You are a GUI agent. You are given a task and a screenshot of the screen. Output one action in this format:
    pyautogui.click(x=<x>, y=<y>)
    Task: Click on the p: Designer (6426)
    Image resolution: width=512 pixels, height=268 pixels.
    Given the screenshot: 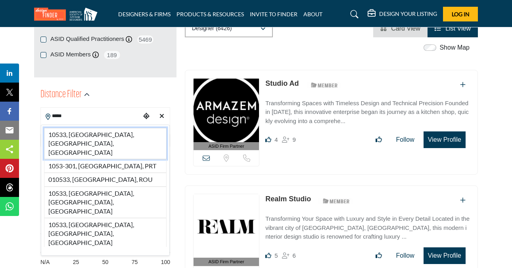 What is the action you would take?
    pyautogui.click(x=212, y=29)
    